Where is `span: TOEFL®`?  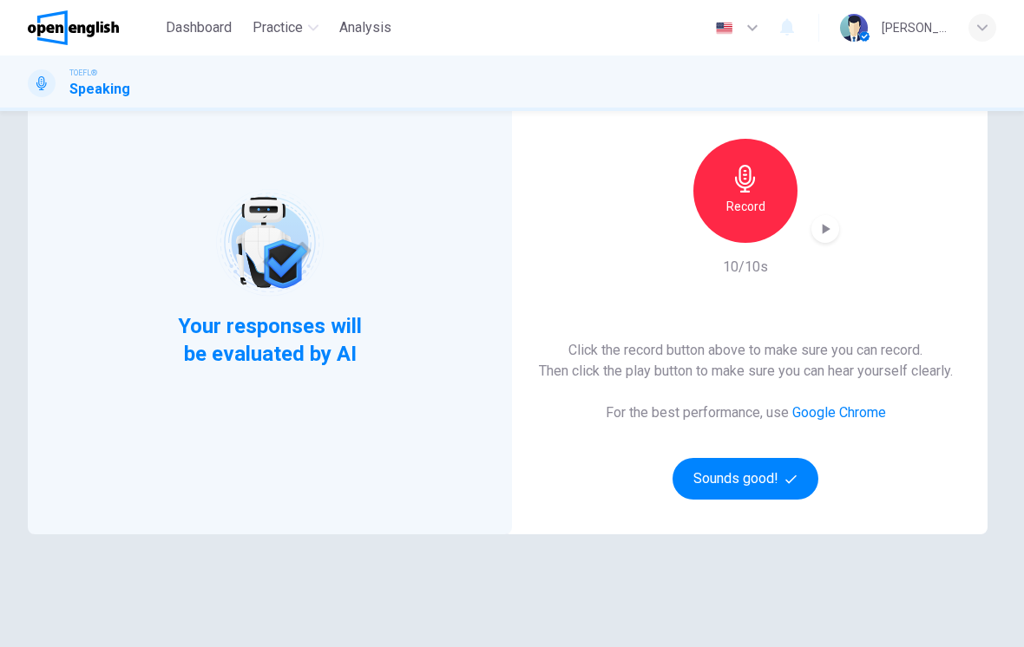 span: TOEFL® is located at coordinates (83, 73).